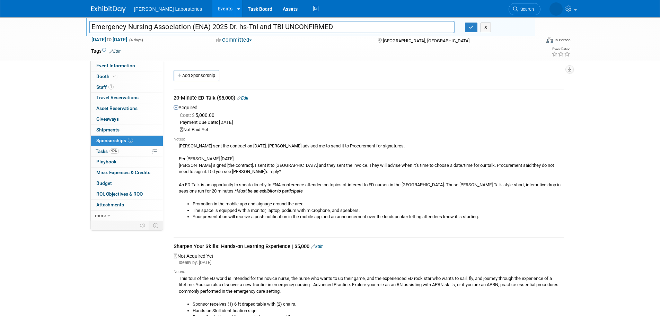  Describe the element at coordinates (107, 76) in the screenshot. I see `span: Booth` at that location.